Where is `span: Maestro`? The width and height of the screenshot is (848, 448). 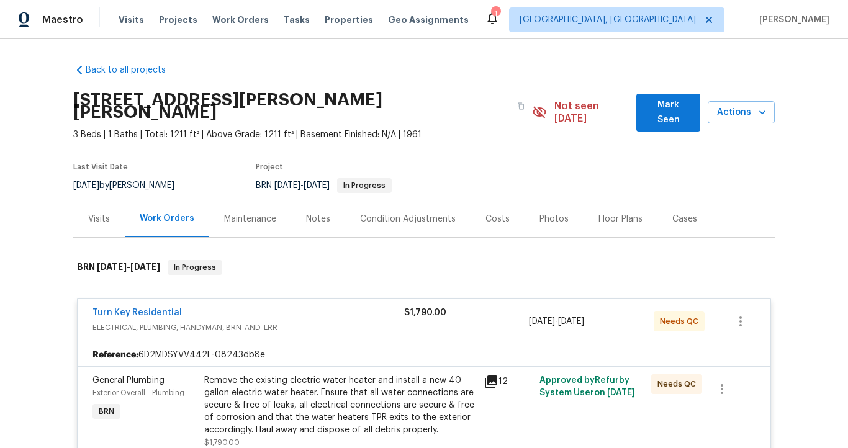
span: Maestro is located at coordinates (63, 20).